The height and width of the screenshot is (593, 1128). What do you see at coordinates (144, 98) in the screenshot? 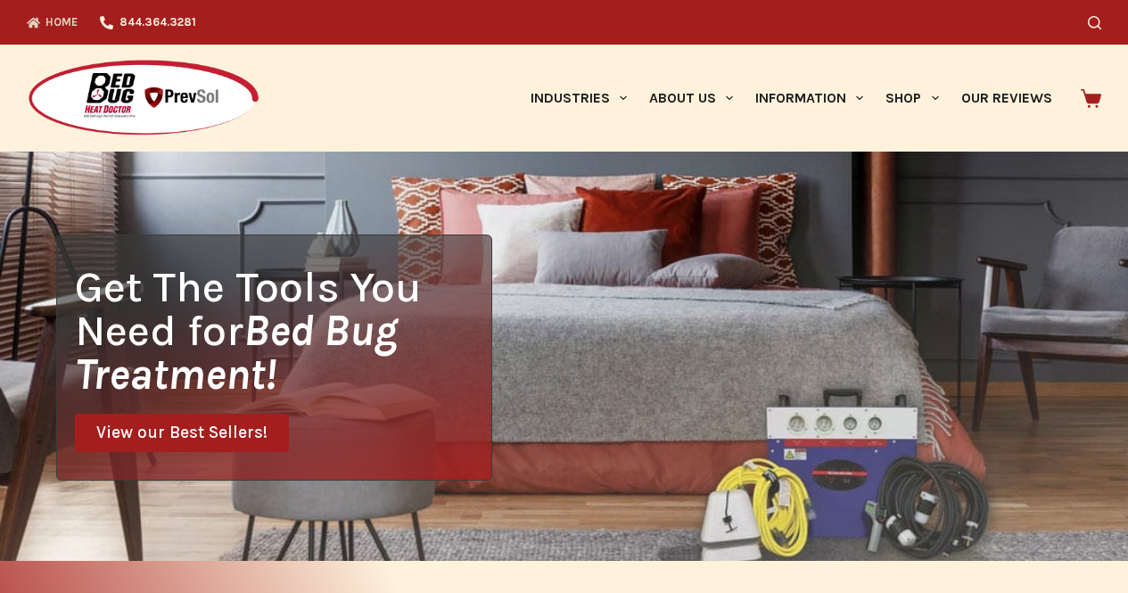
I see `a: Prevsol/Bed Bug Heat Doctor` at bounding box center [144, 98].